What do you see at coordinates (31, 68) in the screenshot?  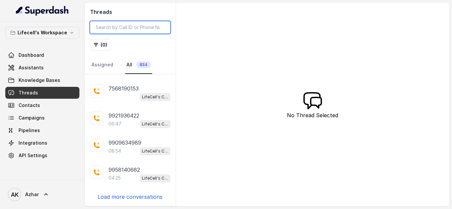 I see `span: Assistants` at bounding box center [31, 68].